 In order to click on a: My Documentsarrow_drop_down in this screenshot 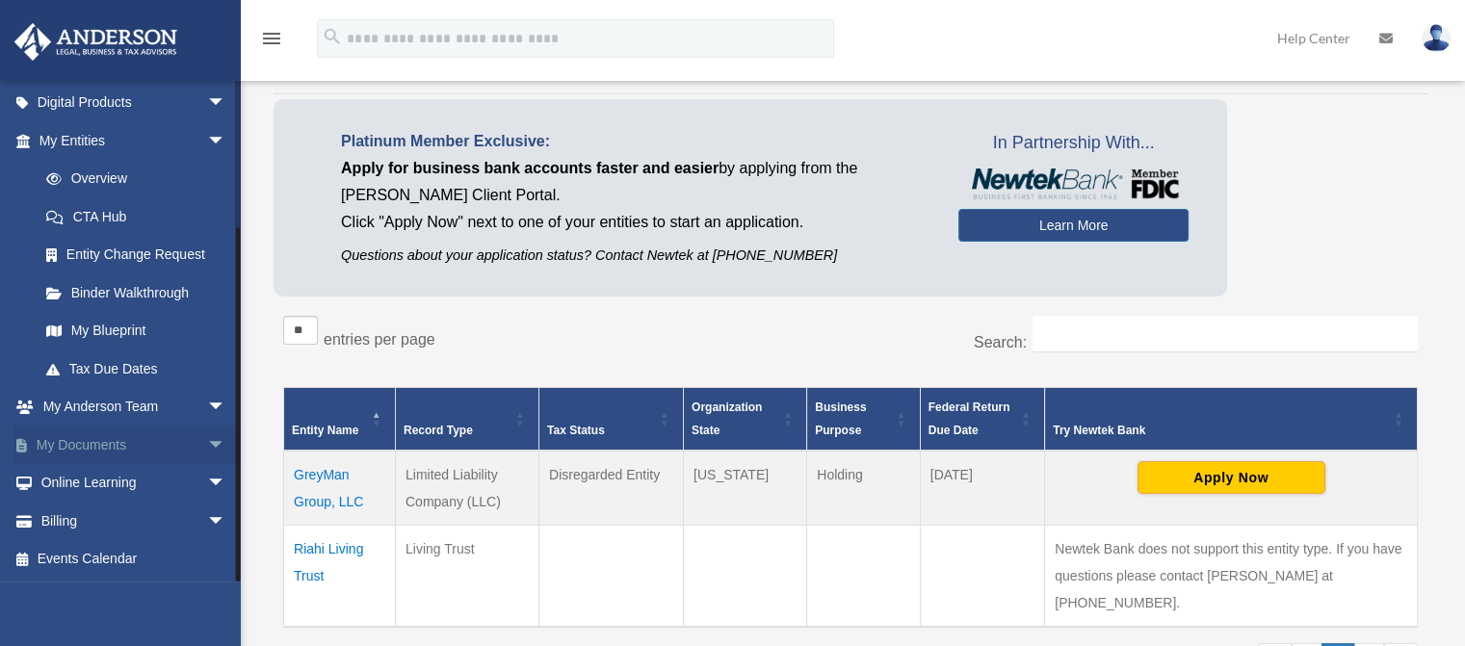, I will do `click(134, 445)`.